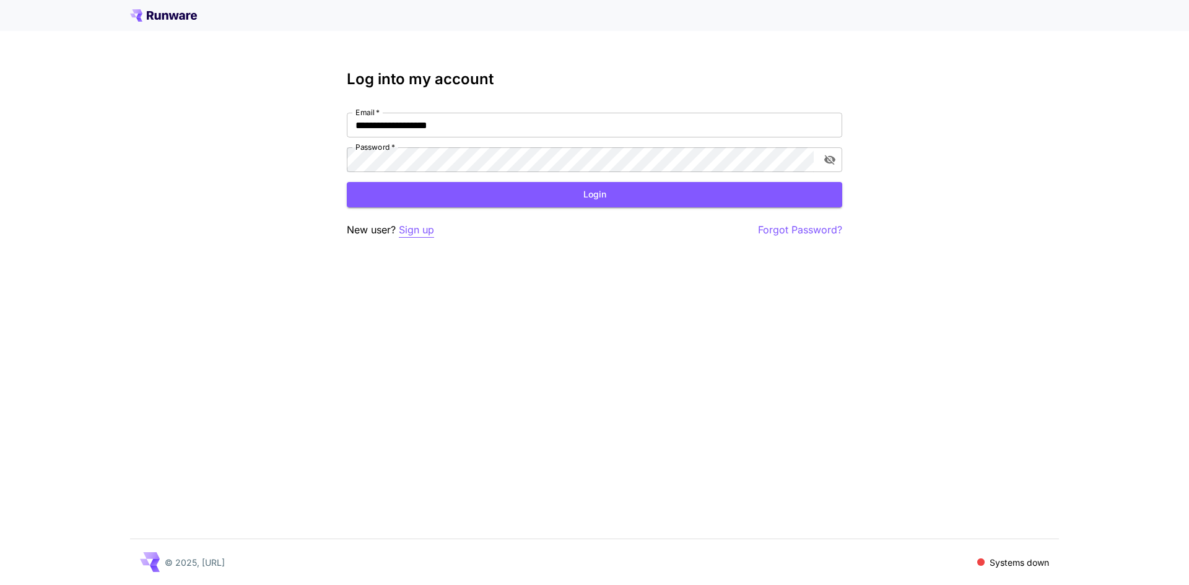  What do you see at coordinates (800, 230) in the screenshot?
I see `button: Forgot Password?` at bounding box center [800, 230].